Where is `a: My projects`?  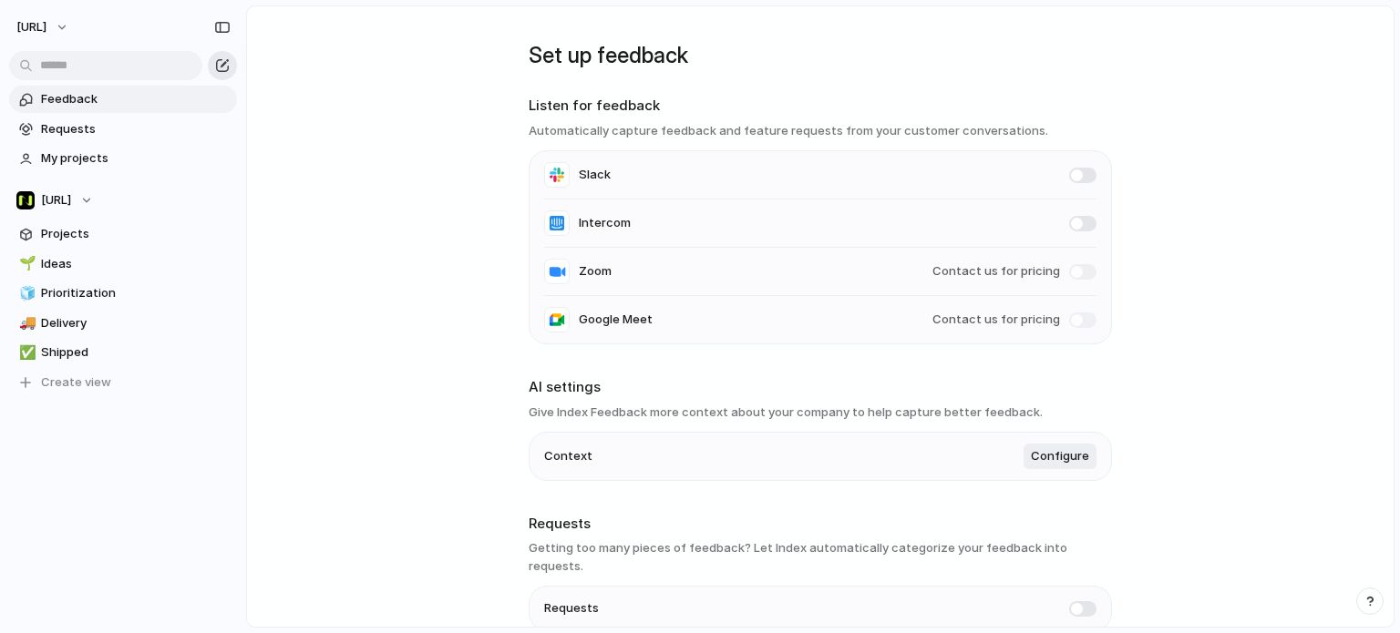
a: My projects is located at coordinates (123, 159).